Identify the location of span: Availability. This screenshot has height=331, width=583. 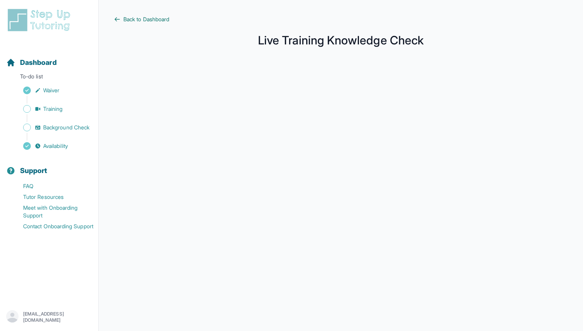
(56, 146).